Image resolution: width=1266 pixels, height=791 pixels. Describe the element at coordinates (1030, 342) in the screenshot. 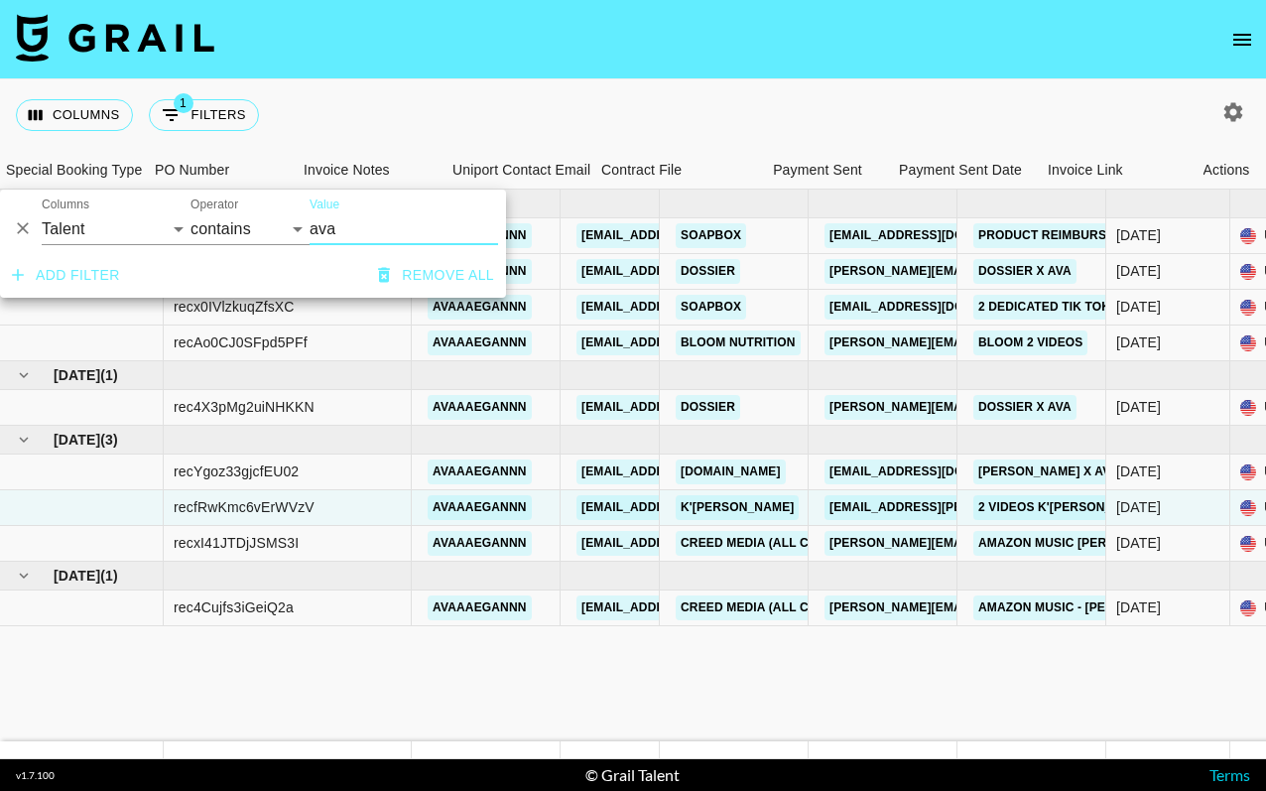

I see `a: Bloom 2 Videos` at that location.